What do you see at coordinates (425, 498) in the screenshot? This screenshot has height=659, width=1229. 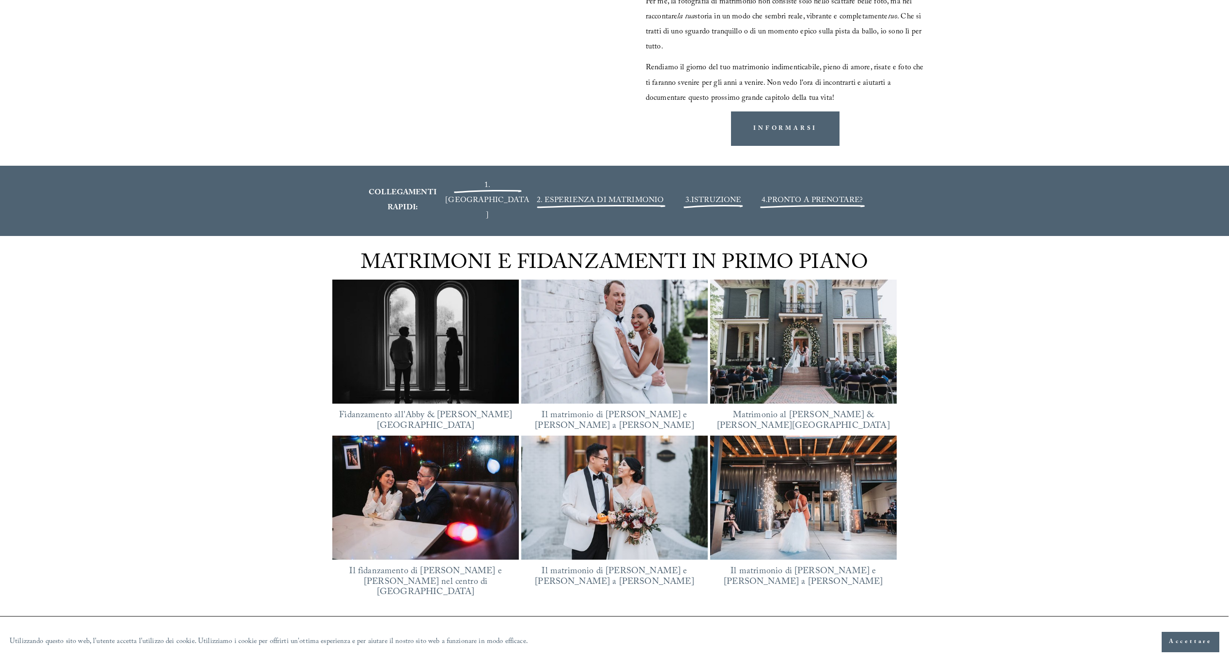 I see `a: Lorena & Il fidanzamento di Tom nel centro di Durham` at bounding box center [425, 498].